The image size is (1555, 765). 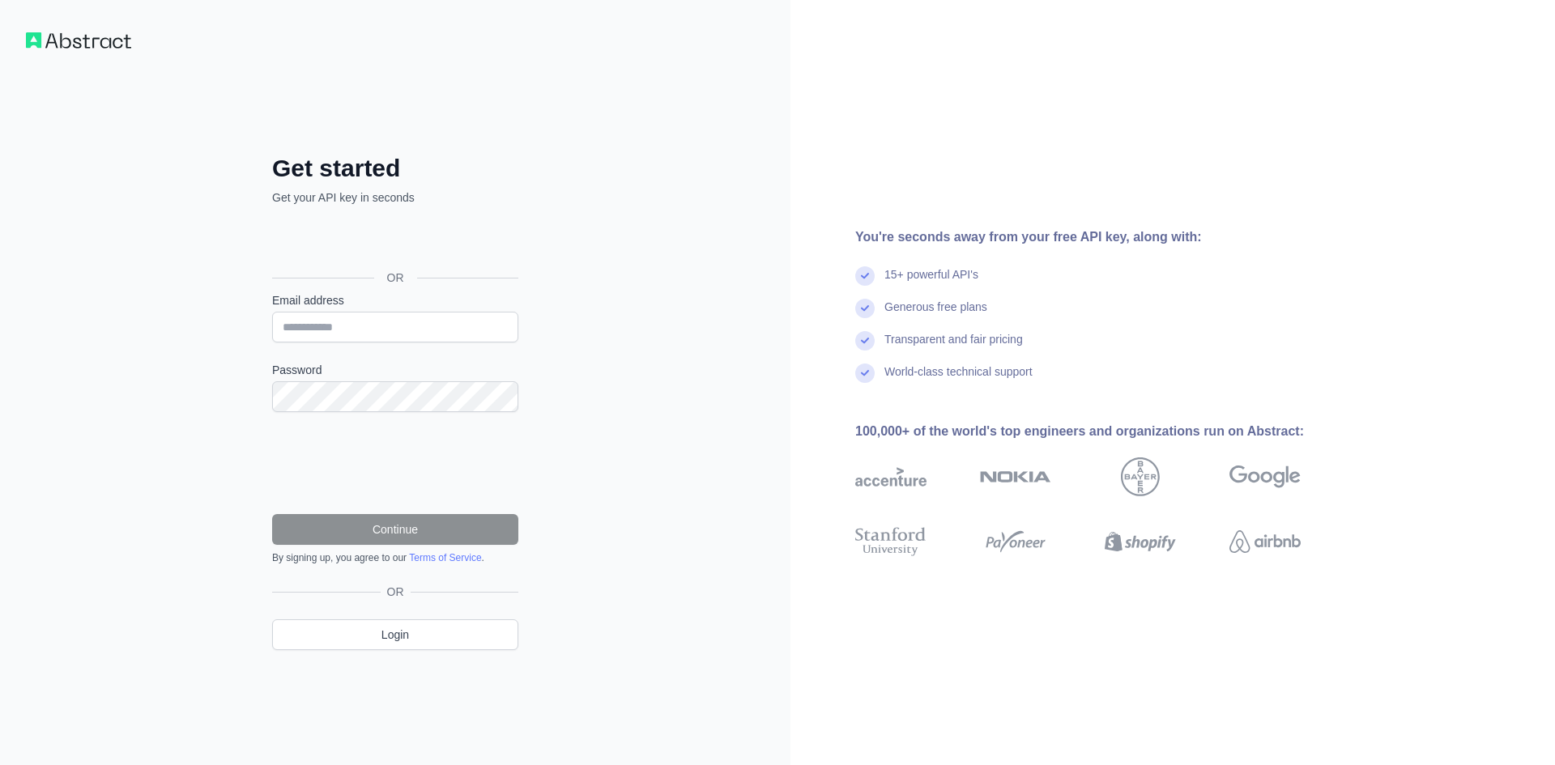 I want to click on div: Transparent and fair pricing, so click(x=953, y=347).